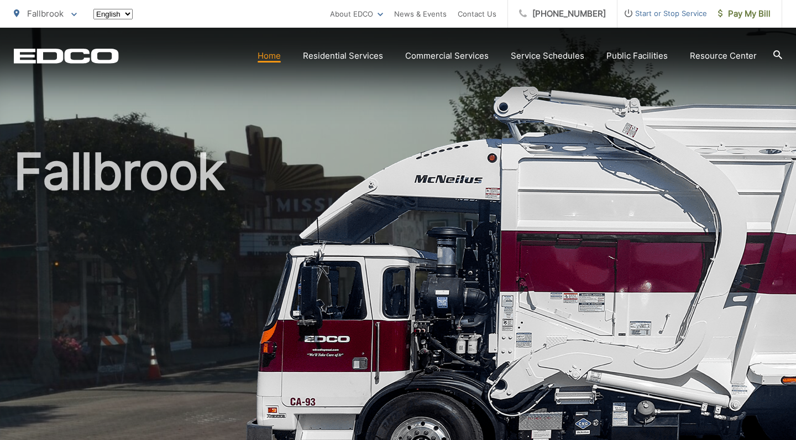 This screenshot has height=440, width=796. I want to click on a: Commercial Services, so click(447, 56).